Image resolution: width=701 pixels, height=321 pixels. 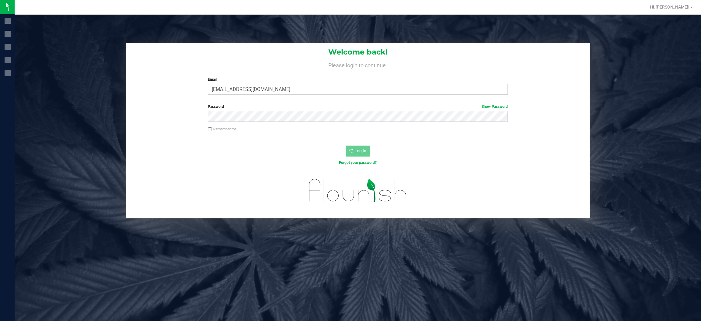 What do you see at coordinates (360, 151) in the screenshot?
I see `span: Log In` at bounding box center [360, 151].